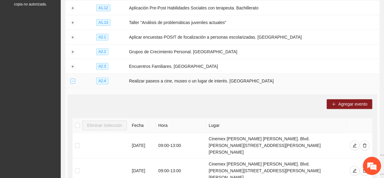 The image size is (384, 178). What do you see at coordinates (73, 81) in the screenshot?
I see `button: Collapse row` at bounding box center [73, 81].